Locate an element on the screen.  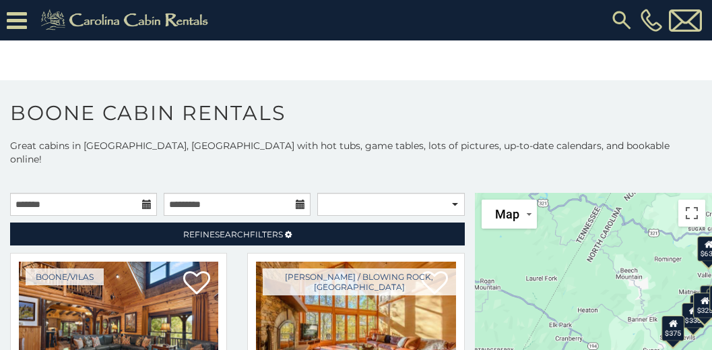
span: Search is located at coordinates (232, 234).